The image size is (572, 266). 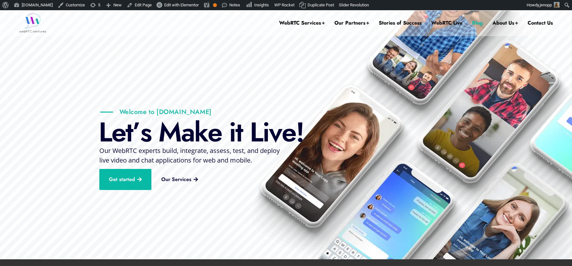 I want to click on img: WebRTC.ventures, so click(x=33, y=23).